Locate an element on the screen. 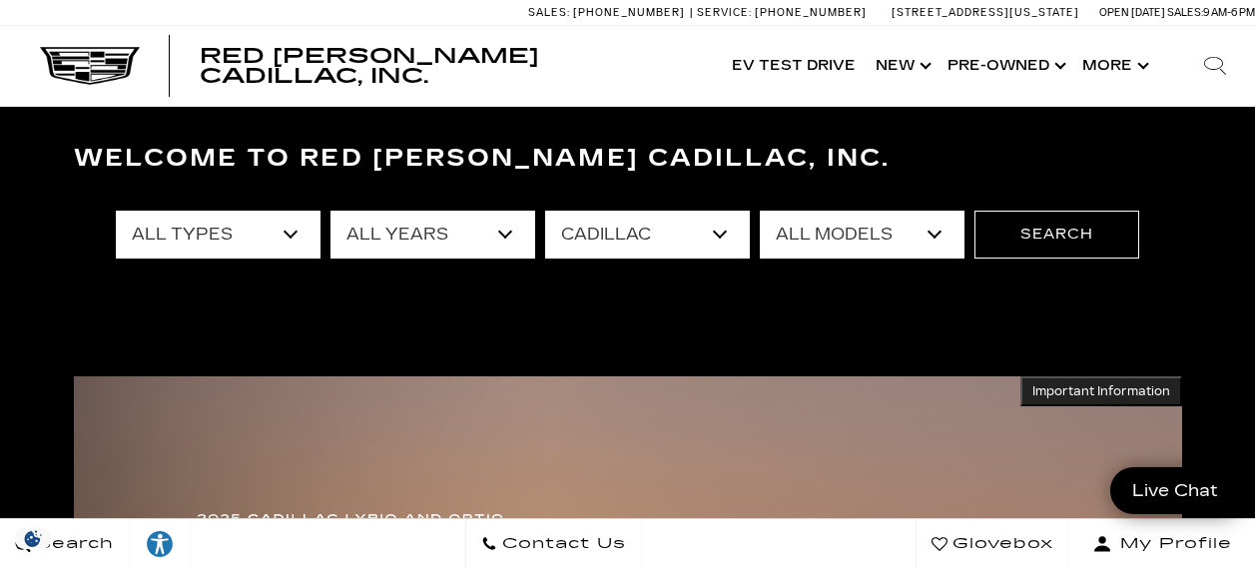 This screenshot has width=1255, height=569. select: Filter by model is located at coordinates (862, 235).